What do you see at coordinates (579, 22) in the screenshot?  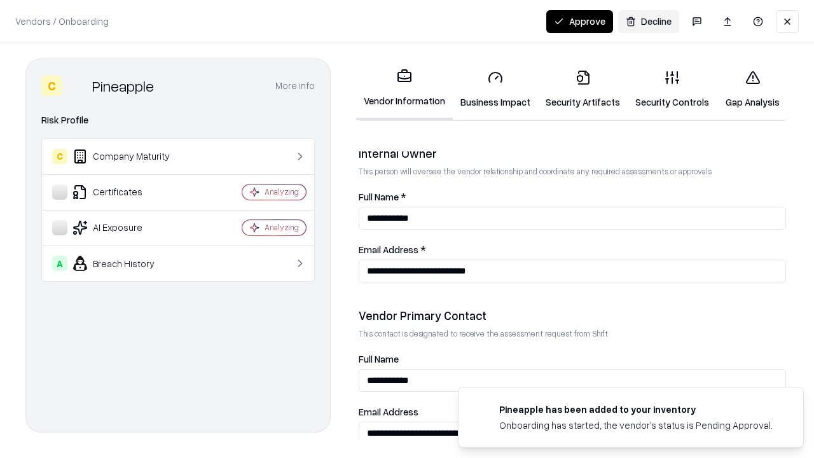 I see `button: Approve` at bounding box center [579, 22].